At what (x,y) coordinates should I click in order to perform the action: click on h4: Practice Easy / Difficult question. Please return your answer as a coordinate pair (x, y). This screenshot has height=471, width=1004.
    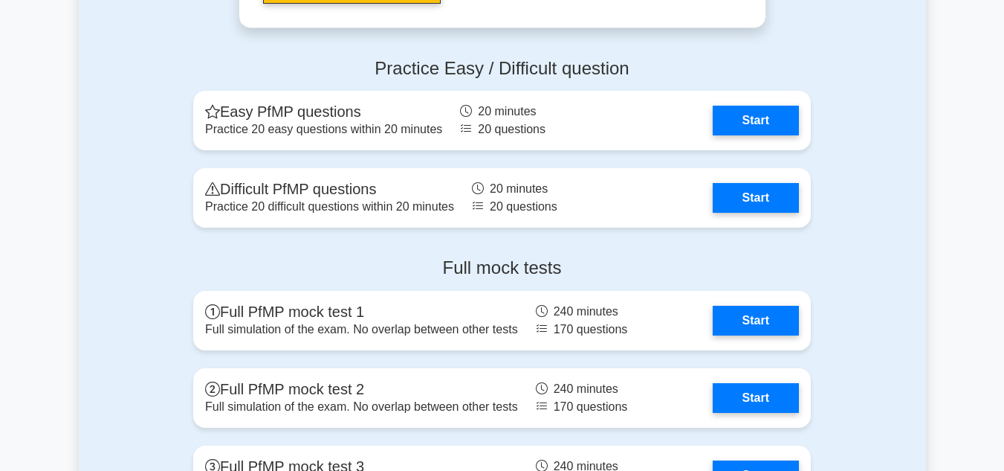
    Looking at the image, I should click on (502, 68).